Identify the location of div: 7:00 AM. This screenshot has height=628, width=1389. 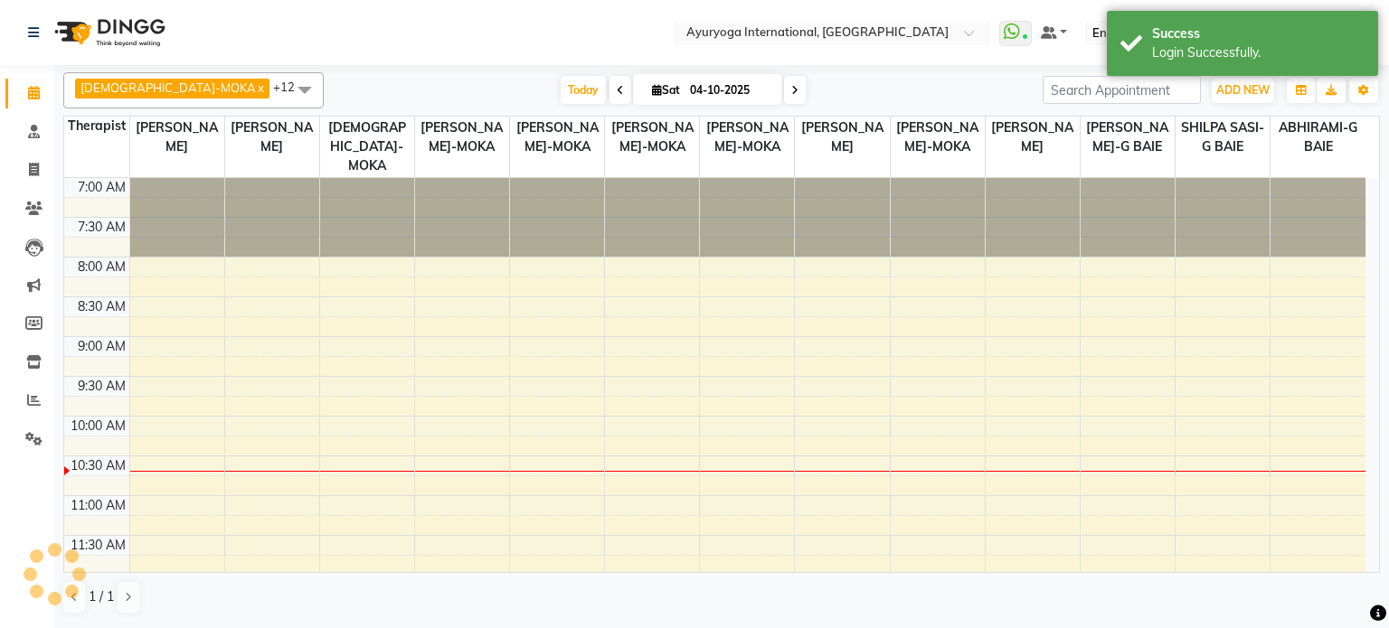
(101, 187).